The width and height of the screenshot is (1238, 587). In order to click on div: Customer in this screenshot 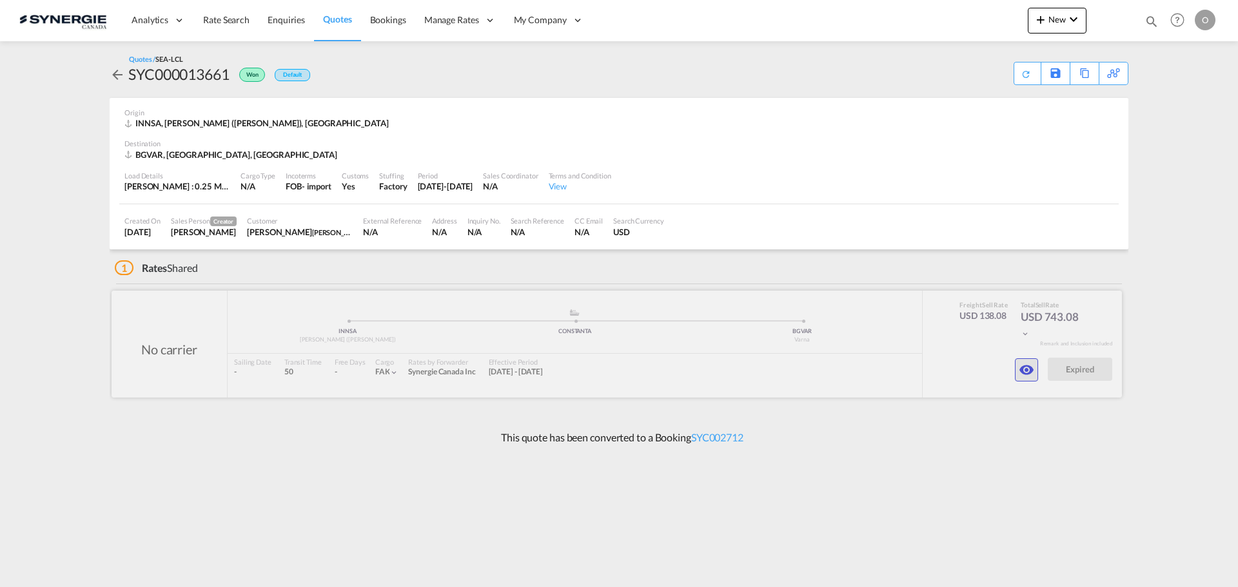, I will do `click(300, 220)`.